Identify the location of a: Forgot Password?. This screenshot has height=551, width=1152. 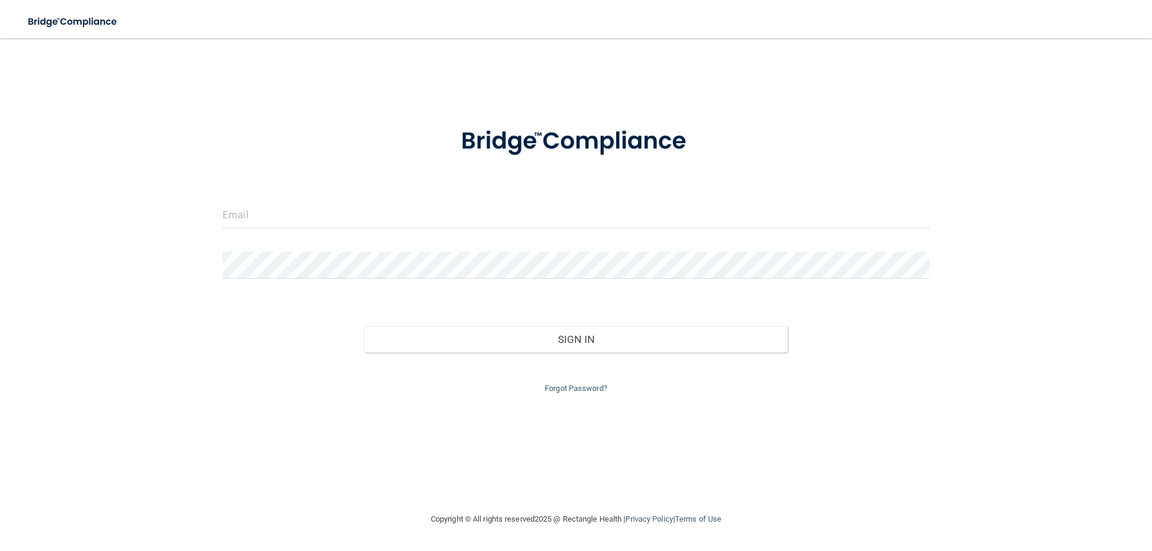
(576, 388).